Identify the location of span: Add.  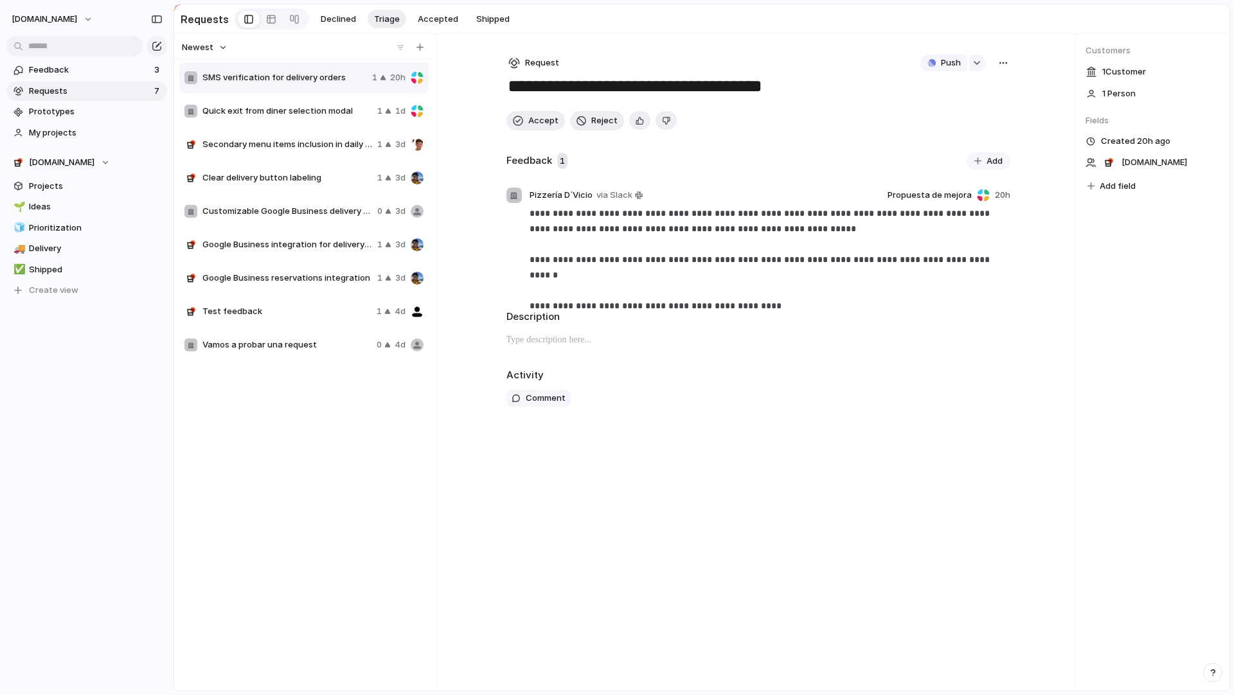
(994, 161).